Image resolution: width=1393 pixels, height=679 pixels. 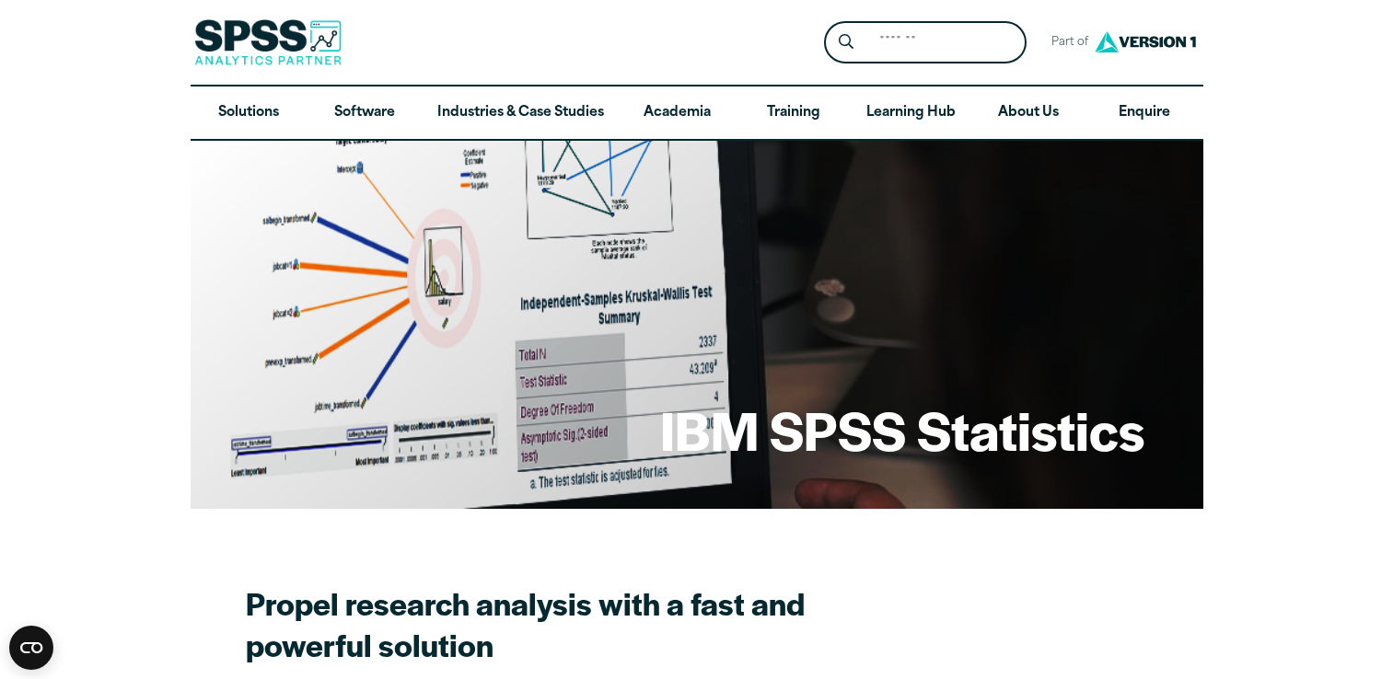 I want to click on button: Open CMP widget, so click(x=31, y=648).